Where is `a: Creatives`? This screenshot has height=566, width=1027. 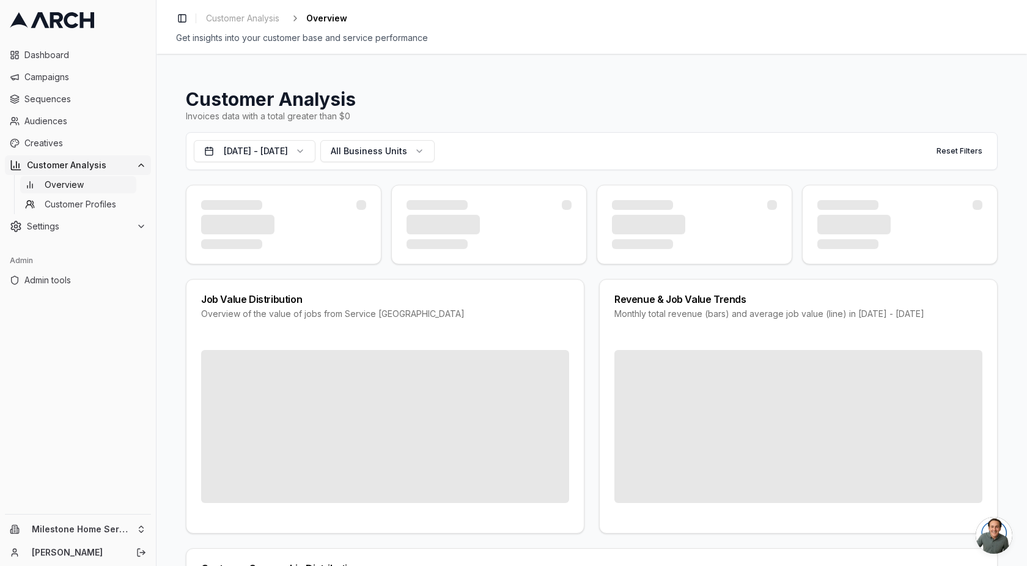
a: Creatives is located at coordinates (78, 143).